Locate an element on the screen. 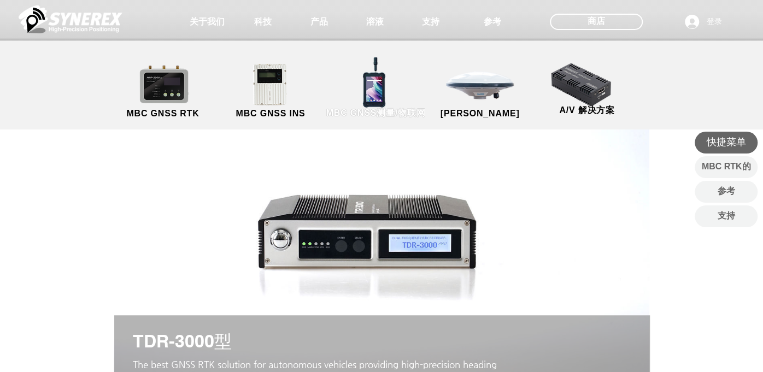  img: Cinnerex_White_simbol_Land 1.png is located at coordinates (70, 19).